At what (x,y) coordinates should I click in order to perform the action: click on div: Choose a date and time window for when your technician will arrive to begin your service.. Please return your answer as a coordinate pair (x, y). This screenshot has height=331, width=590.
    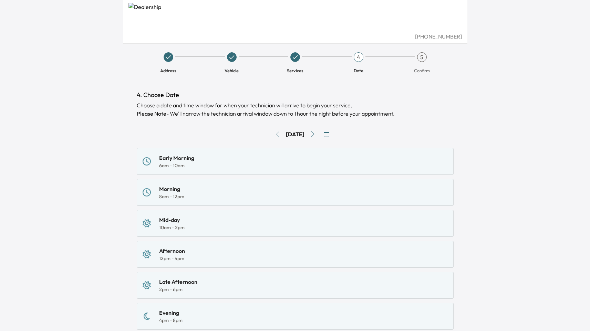
    Looking at the image, I should click on (295, 110).